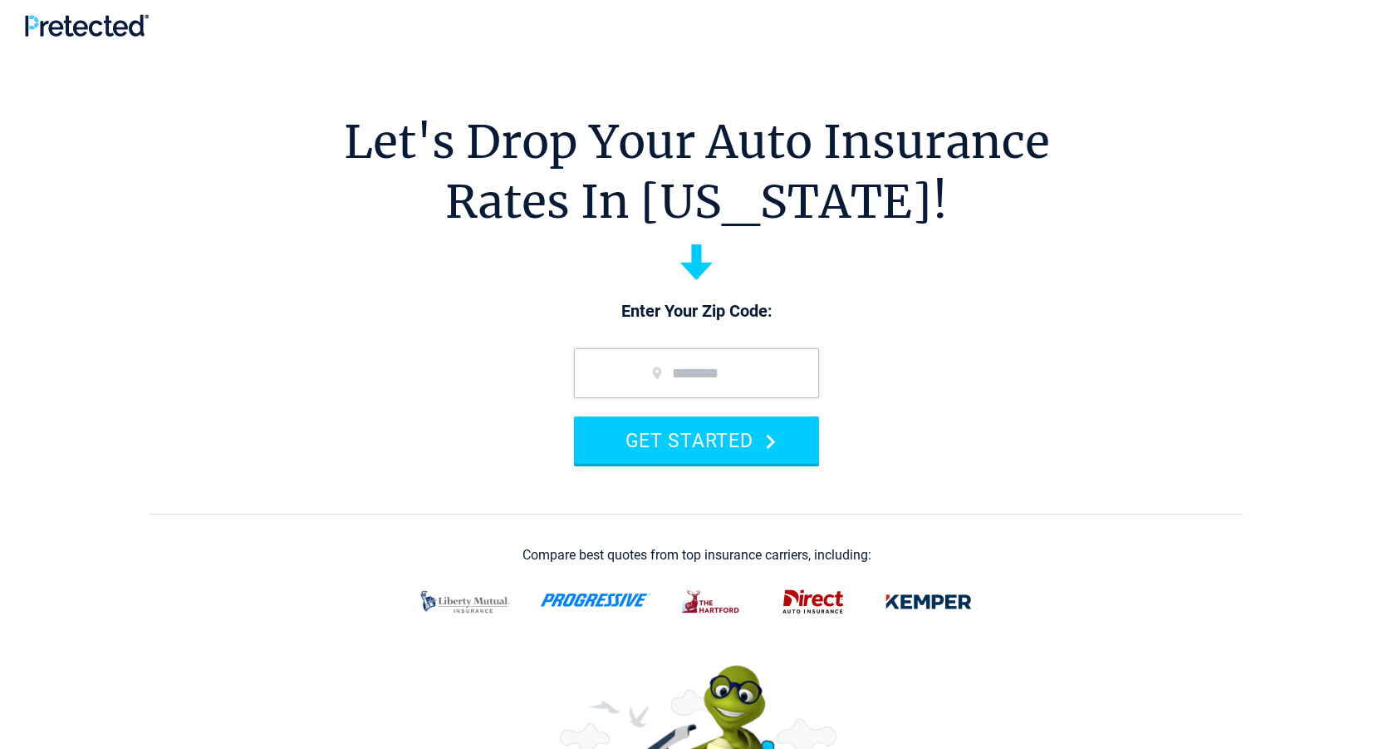 This screenshot has height=749, width=1393. I want to click on img: Pretected Logo, so click(86, 25).